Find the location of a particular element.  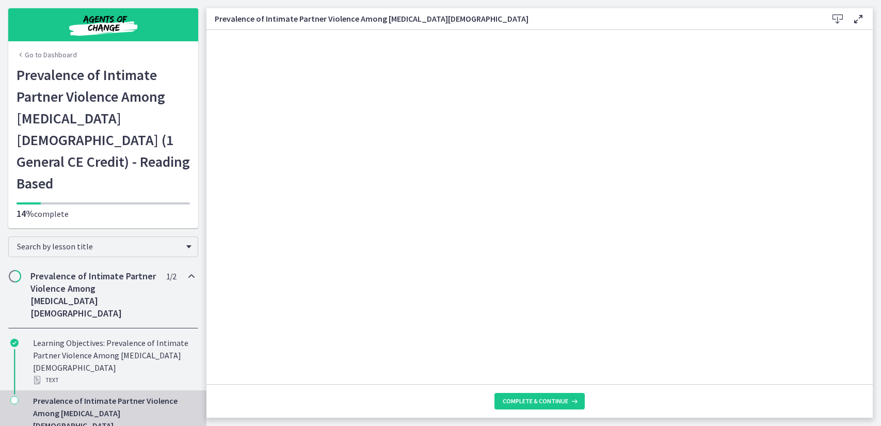

img: Agents of Change is located at coordinates (103, 25).